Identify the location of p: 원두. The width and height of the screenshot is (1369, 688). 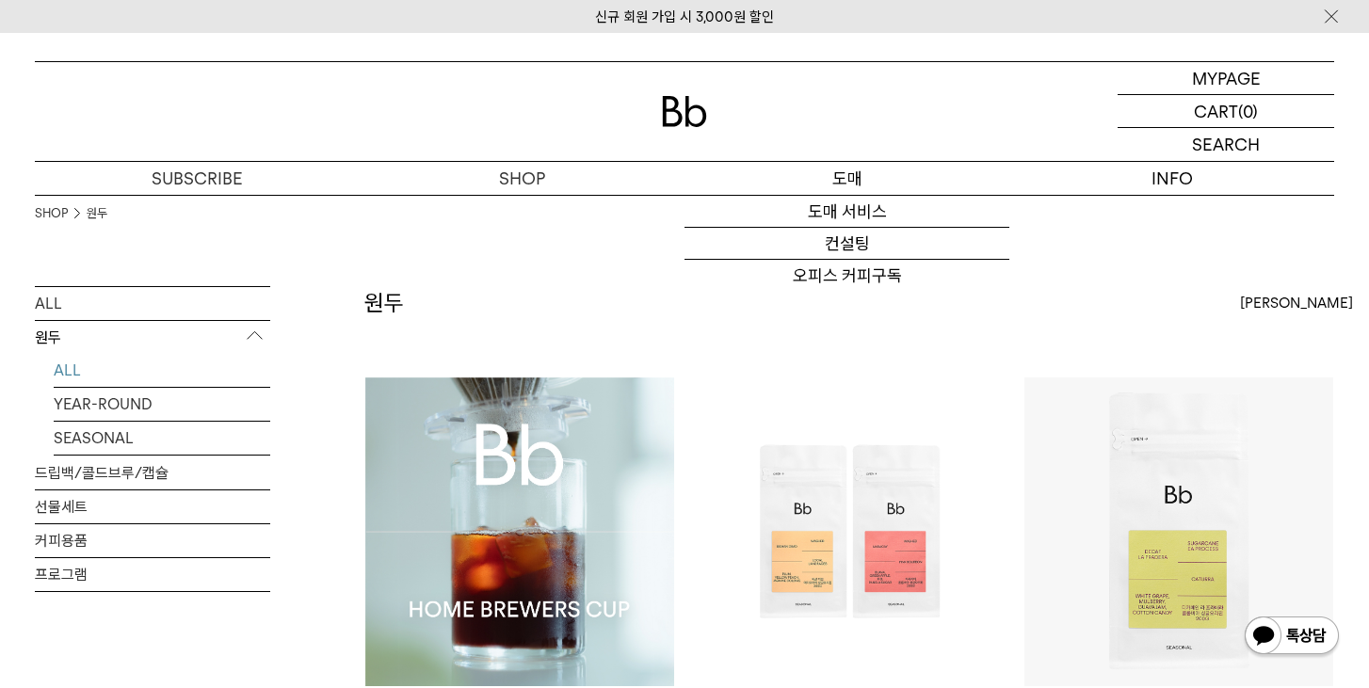
(153, 338).